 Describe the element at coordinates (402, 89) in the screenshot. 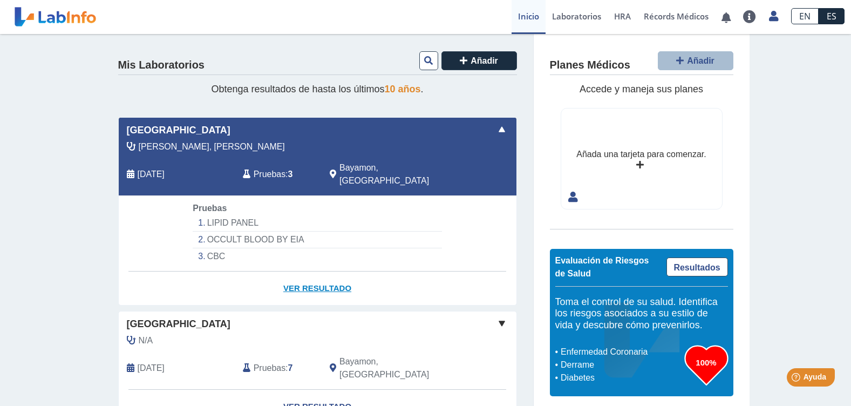

I see `span: 10 años` at that location.